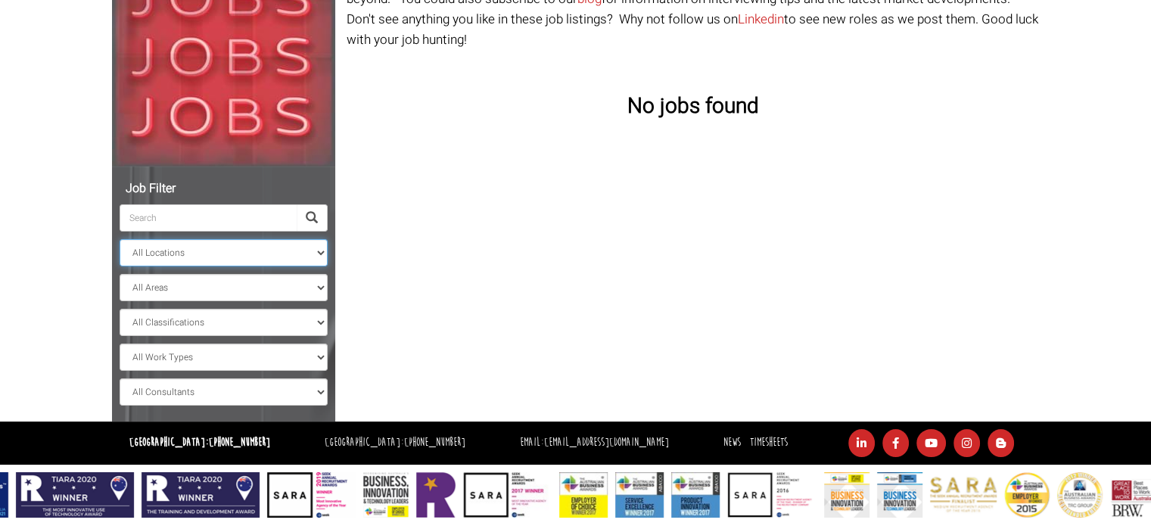 This screenshot has height=532, width=1151. I want to click on input: Search, so click(208, 218).